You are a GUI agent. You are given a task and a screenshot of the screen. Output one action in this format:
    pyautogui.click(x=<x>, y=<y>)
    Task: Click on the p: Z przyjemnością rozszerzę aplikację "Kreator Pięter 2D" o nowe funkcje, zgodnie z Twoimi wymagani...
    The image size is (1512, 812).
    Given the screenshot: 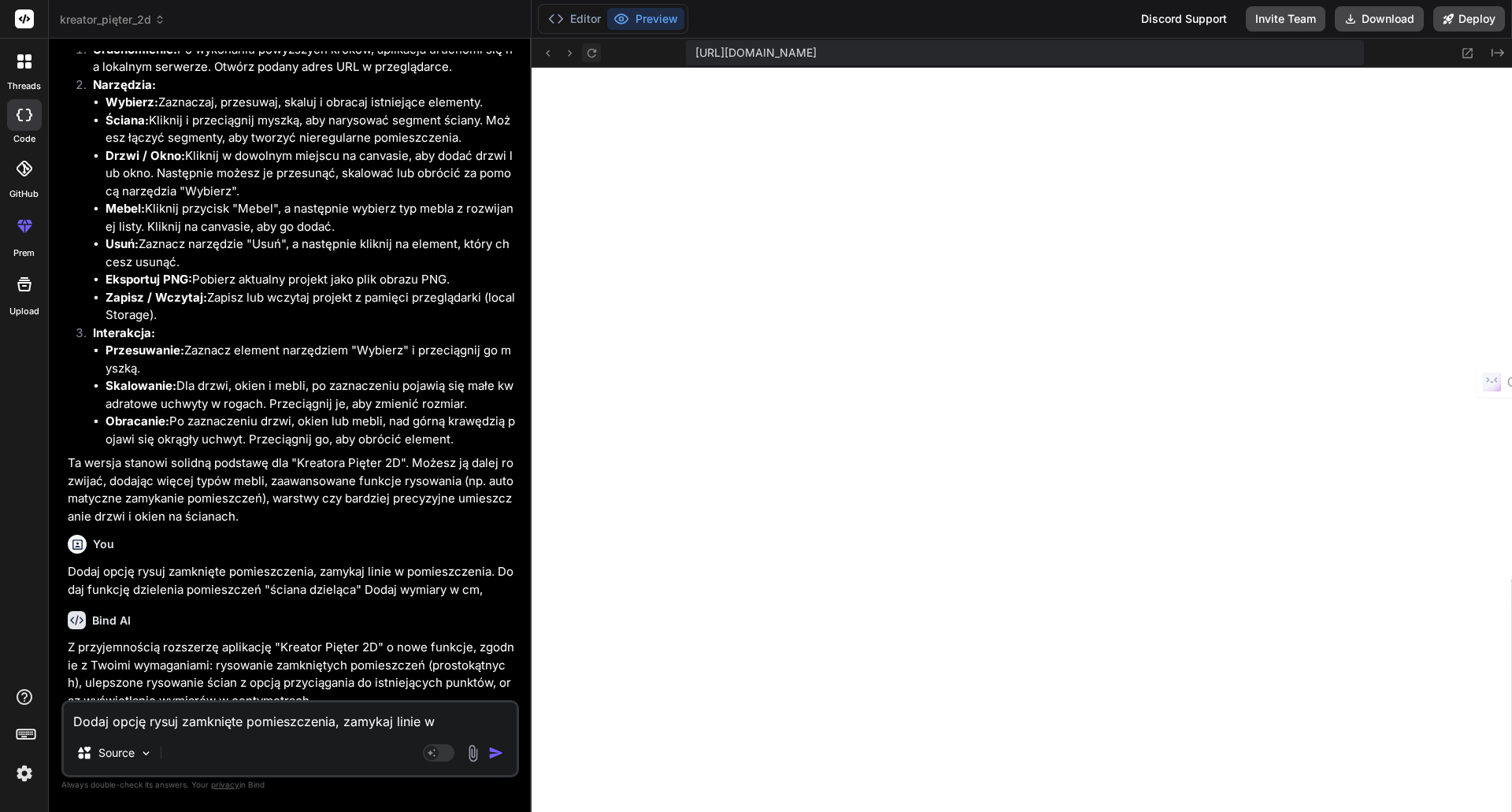 What is the action you would take?
    pyautogui.click(x=292, y=674)
    